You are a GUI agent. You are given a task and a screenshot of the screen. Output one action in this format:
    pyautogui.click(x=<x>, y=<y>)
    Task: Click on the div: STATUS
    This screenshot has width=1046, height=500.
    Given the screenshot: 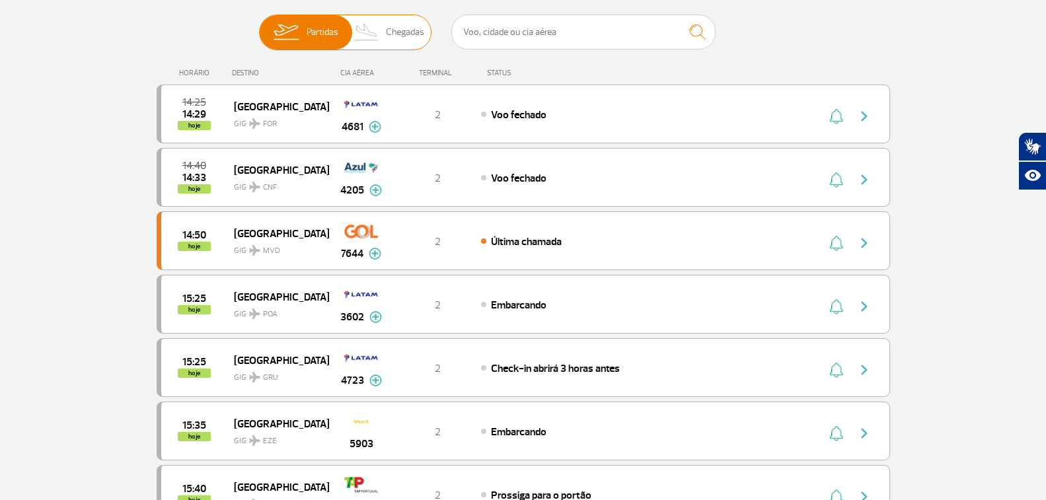 What is the action you would take?
    pyautogui.click(x=534, y=73)
    